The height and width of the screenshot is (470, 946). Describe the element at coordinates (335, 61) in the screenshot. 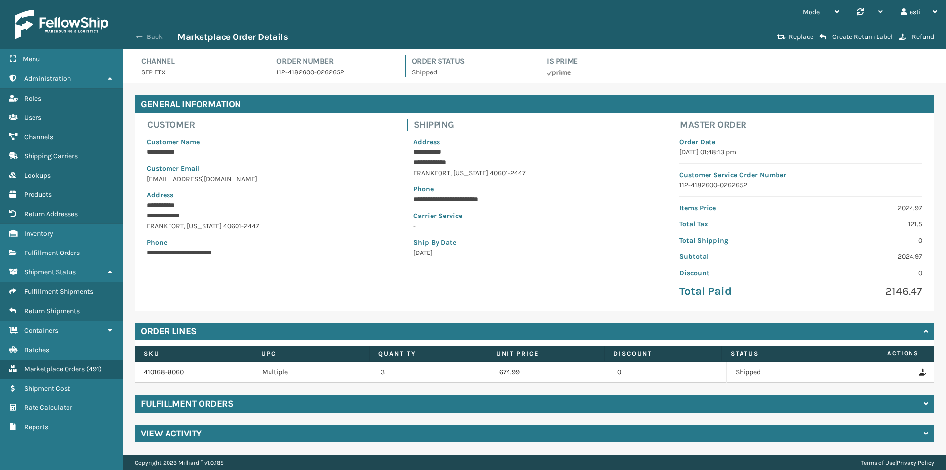

I see `h4: Order Number` at that location.